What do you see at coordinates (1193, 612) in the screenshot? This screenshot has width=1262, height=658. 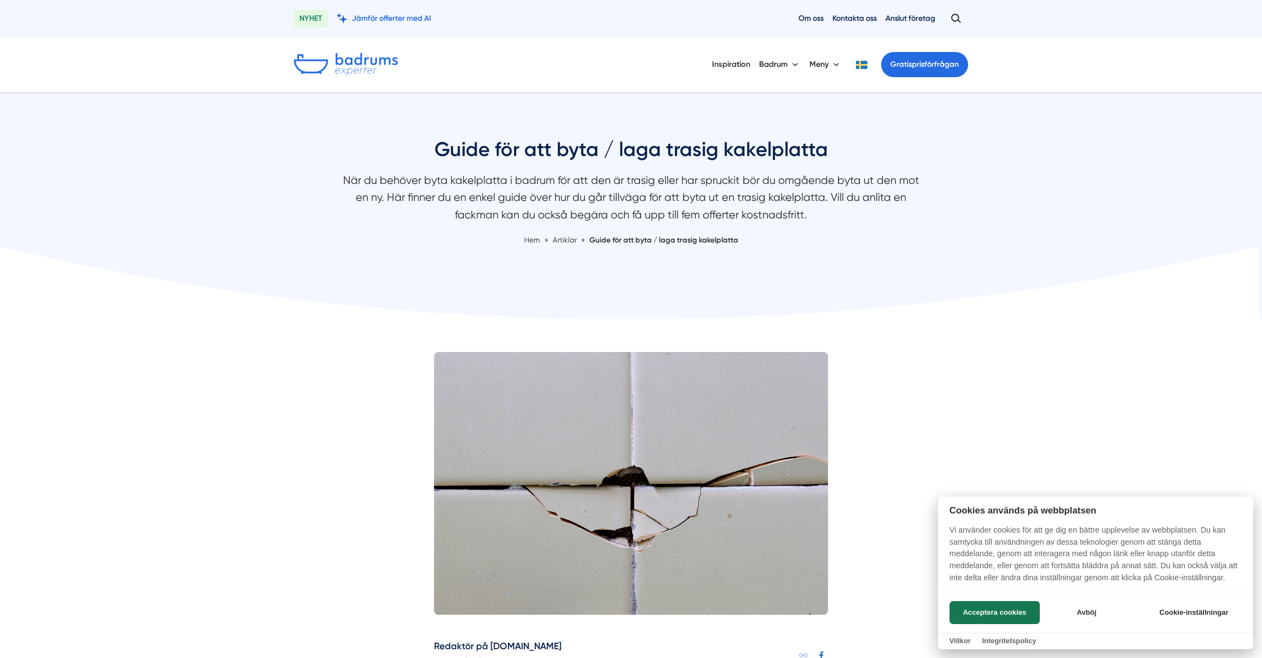 I see `button: Cookie-inställningar` at bounding box center [1193, 612].